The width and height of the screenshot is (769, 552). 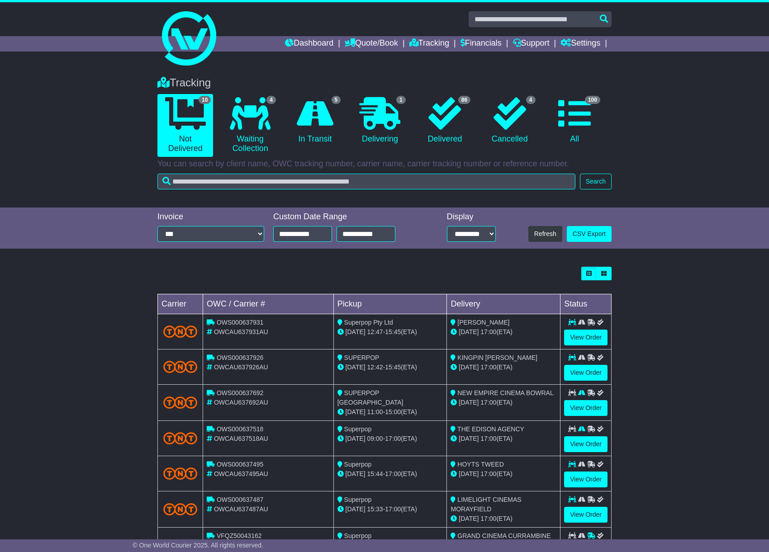 I want to click on span: 09:00, so click(x=375, y=439).